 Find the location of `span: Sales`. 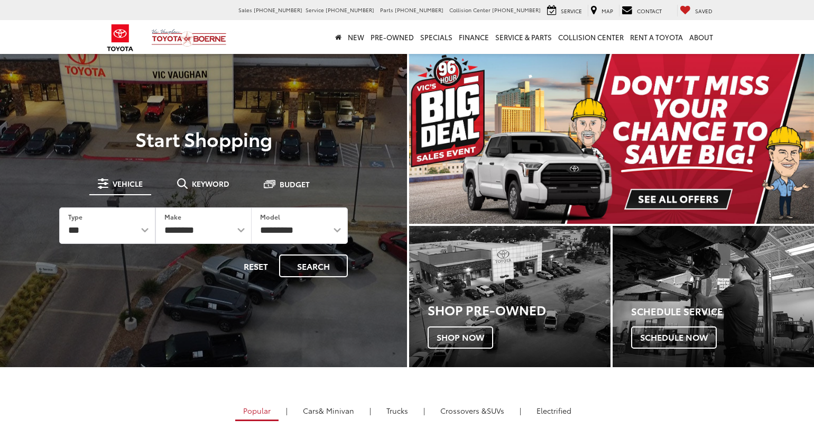

span: Sales is located at coordinates (245, 10).